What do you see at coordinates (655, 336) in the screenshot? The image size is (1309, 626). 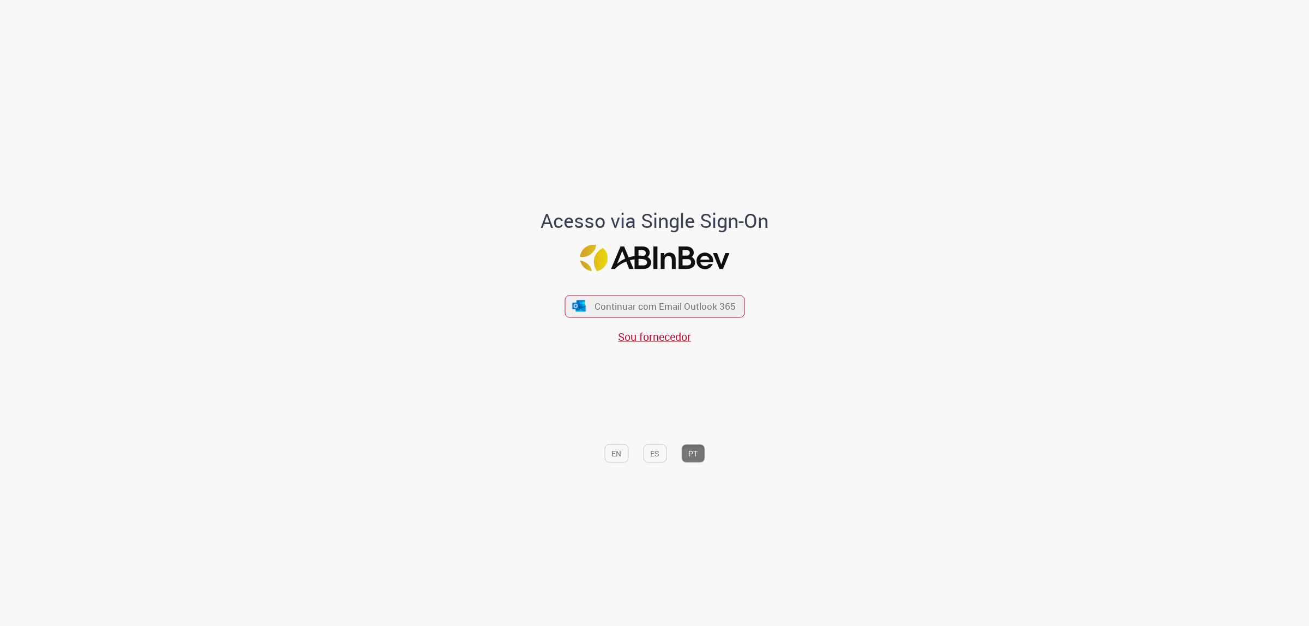 I see `span: Sou fornecedor` at bounding box center [655, 336].